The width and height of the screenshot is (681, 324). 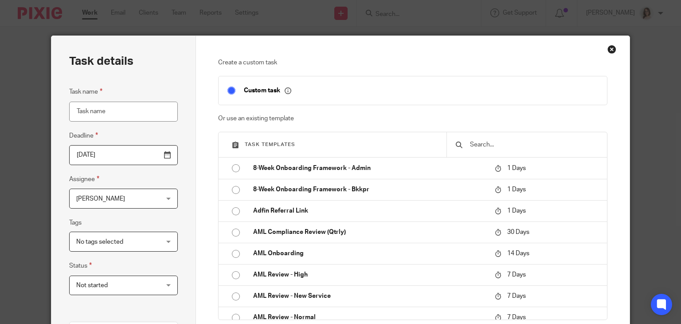 What do you see at coordinates (534, 145) in the screenshot?
I see `input: Search...` at bounding box center [534, 145].